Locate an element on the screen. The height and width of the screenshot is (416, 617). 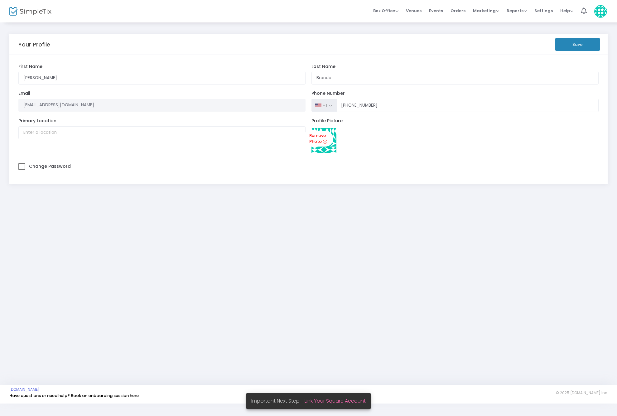
span: Marketing is located at coordinates (486, 11).